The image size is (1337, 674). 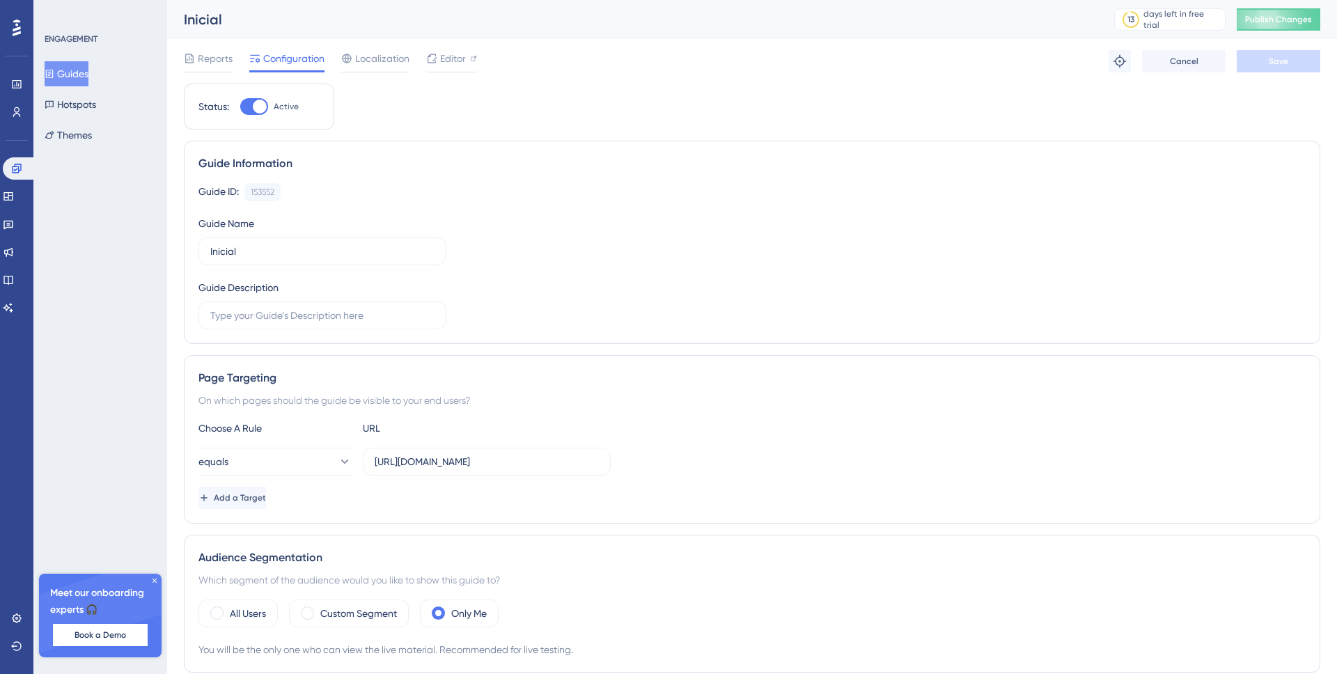 I want to click on div: You will be the only one who can view the live material. Recommended for live testing., so click(x=752, y=650).